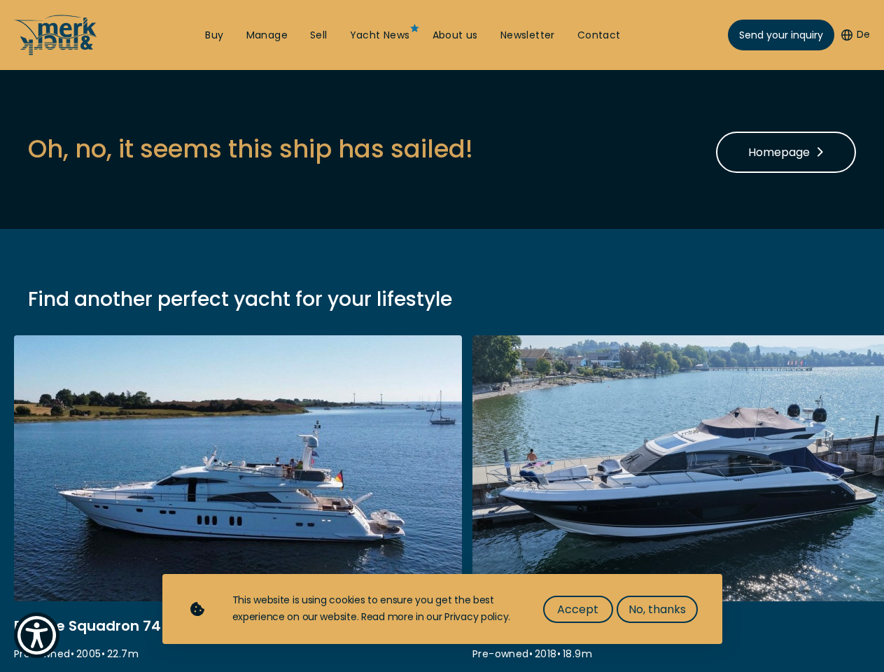  I want to click on a: Homepage, so click(786, 152).